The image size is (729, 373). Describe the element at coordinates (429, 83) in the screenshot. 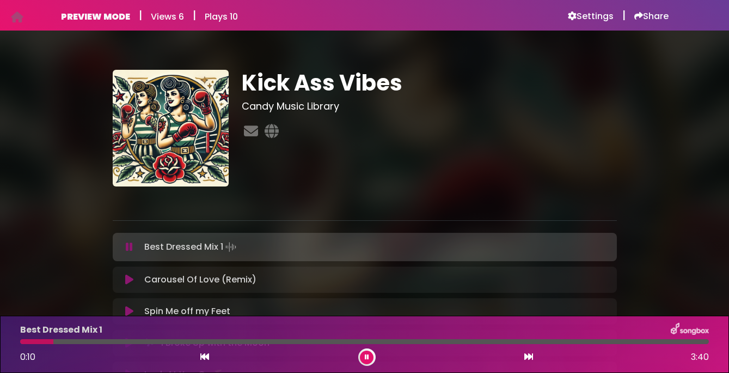

I see `h1: Kick Ass Vibes` at that location.